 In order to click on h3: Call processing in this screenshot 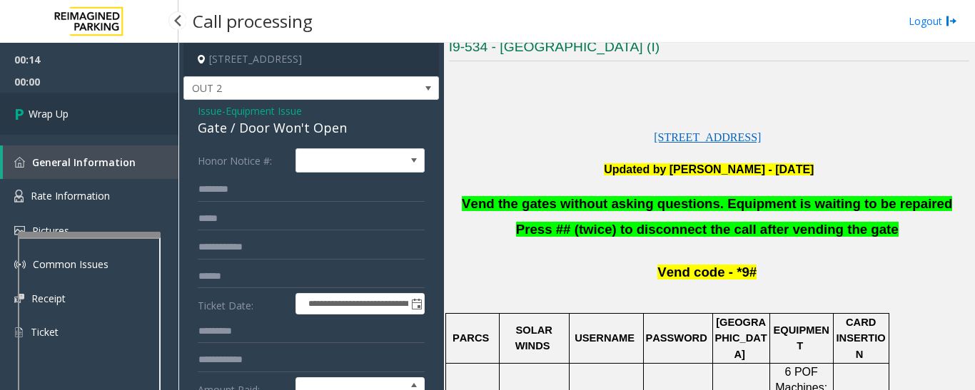, I will do `click(253, 21)`.